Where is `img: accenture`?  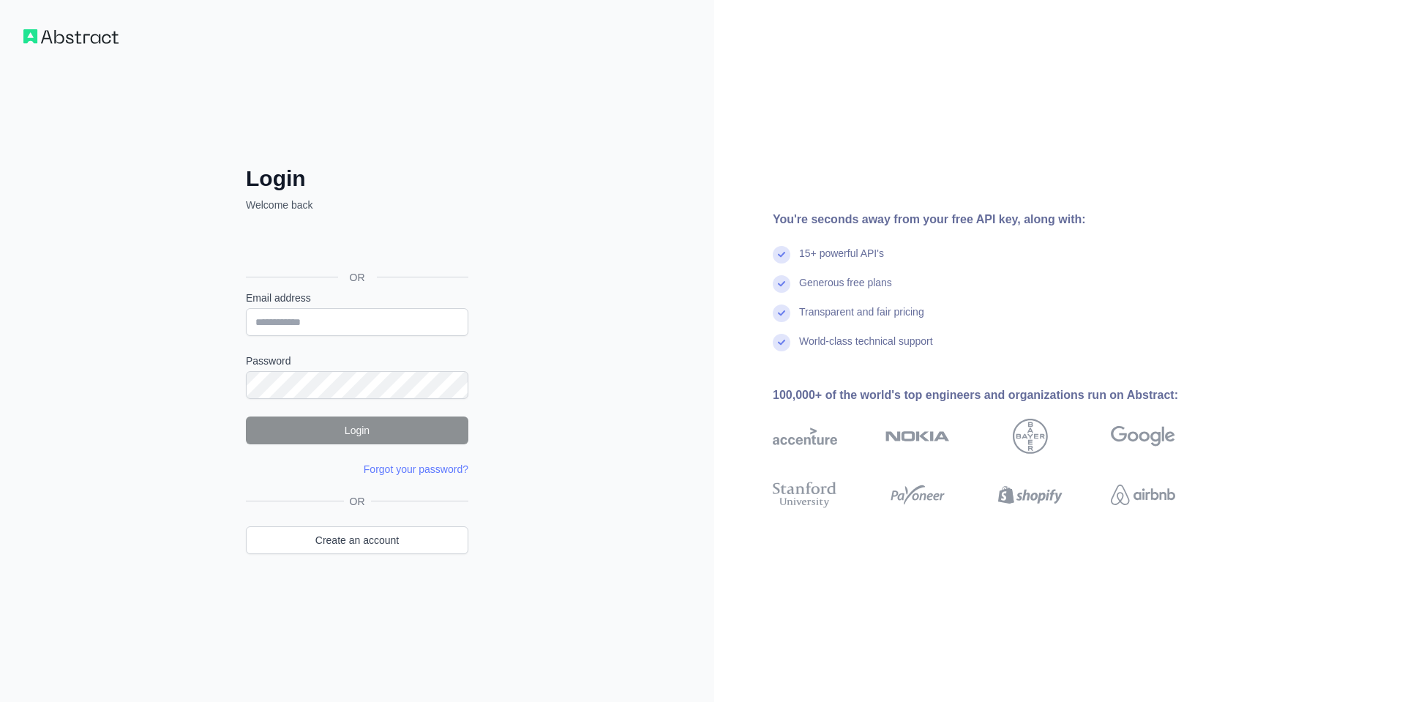 img: accenture is located at coordinates (805, 436).